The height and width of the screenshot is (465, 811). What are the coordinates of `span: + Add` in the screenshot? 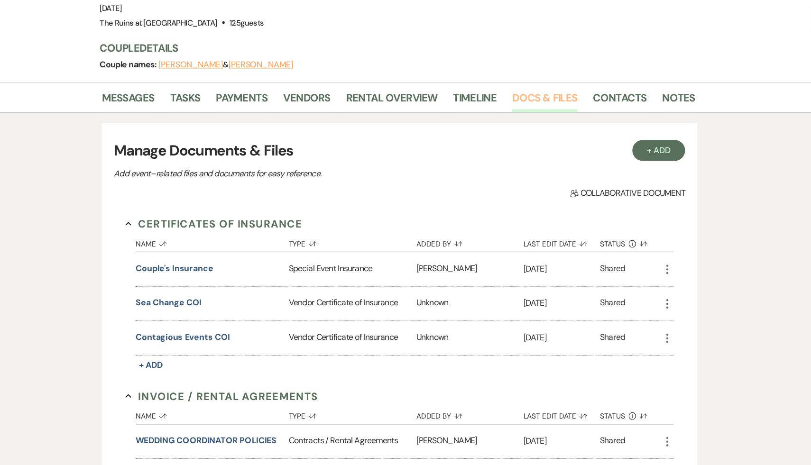 It's located at (180, 332).